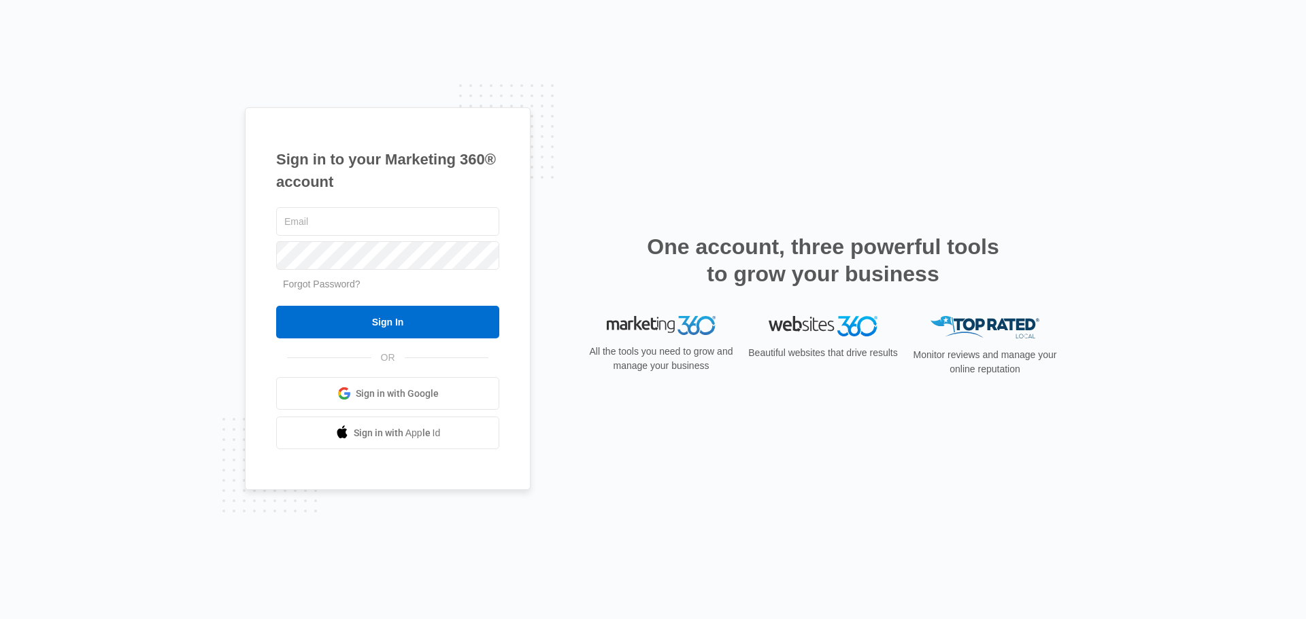 The height and width of the screenshot is (619, 1306). I want to click on h2: One account, three powerful tools to grow your business, so click(823, 260).